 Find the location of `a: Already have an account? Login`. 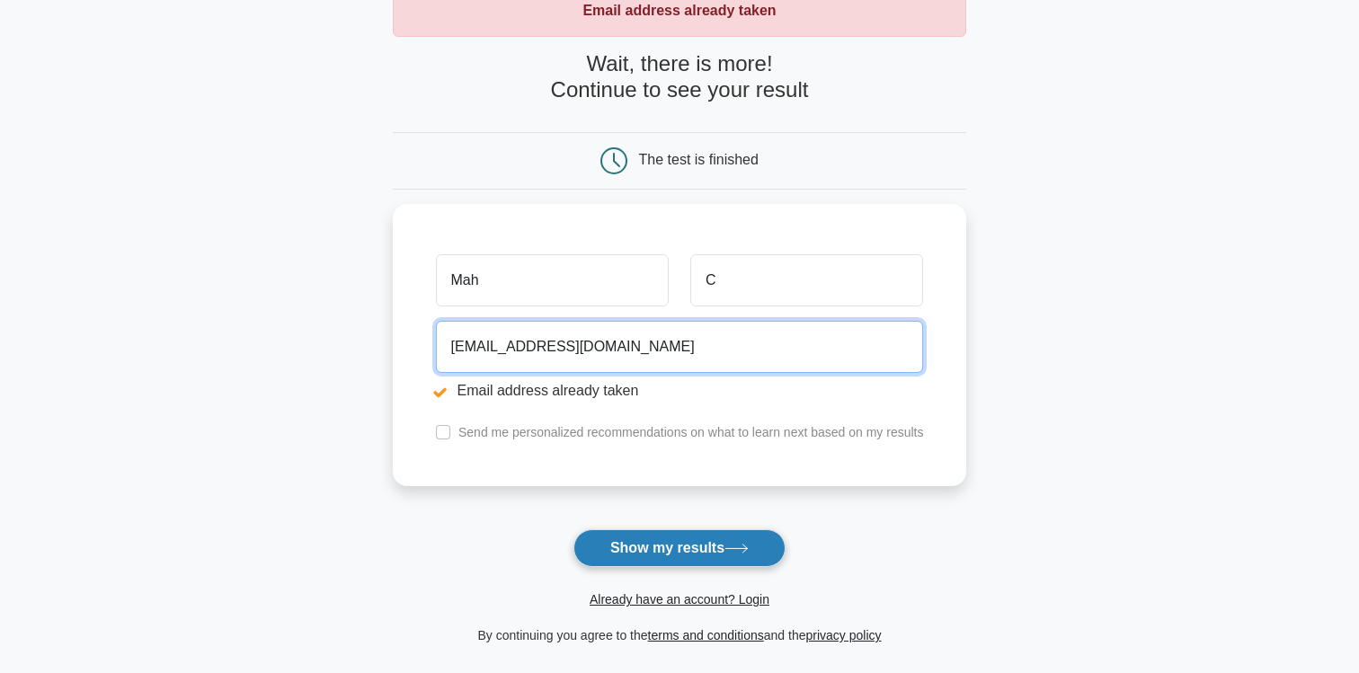

a: Already have an account? Login is located at coordinates (679, 599).